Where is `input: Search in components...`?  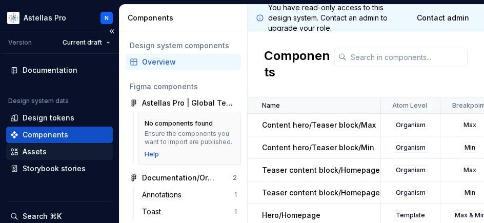 input: Search in components... is located at coordinates (407, 57).